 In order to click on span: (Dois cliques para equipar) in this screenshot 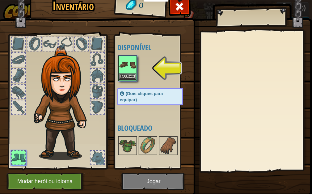, I will do `click(142, 97)`.